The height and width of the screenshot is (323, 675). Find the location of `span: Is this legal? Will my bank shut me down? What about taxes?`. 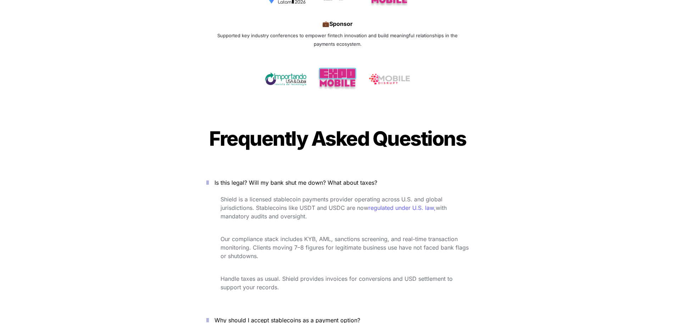

span: Is this legal? Will my bank shut me down? What about taxes? is located at coordinates (296, 183).